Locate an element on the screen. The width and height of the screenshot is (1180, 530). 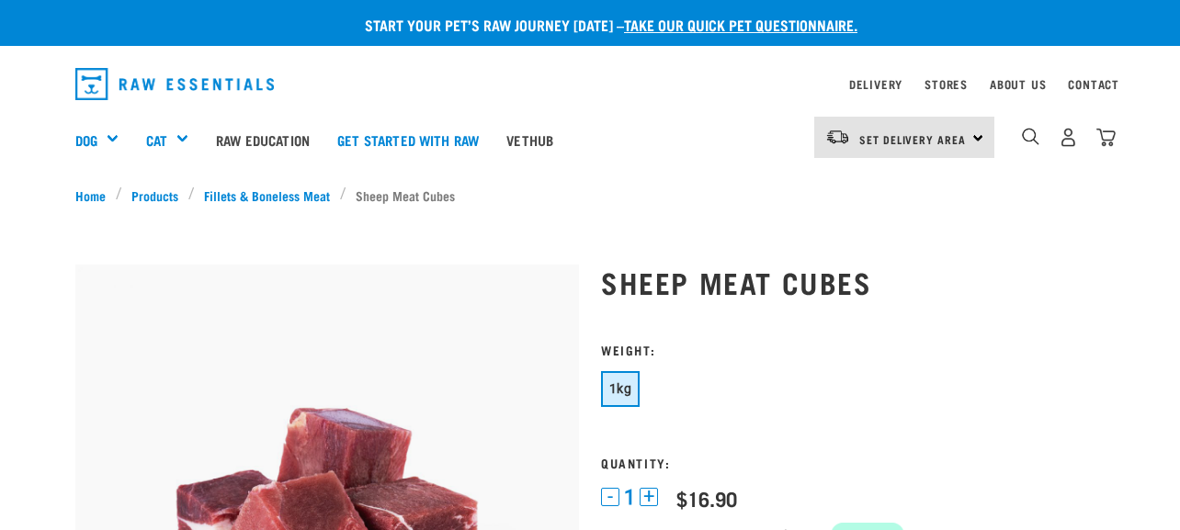
a: take our quick pet questionnaire. is located at coordinates (741, 24).